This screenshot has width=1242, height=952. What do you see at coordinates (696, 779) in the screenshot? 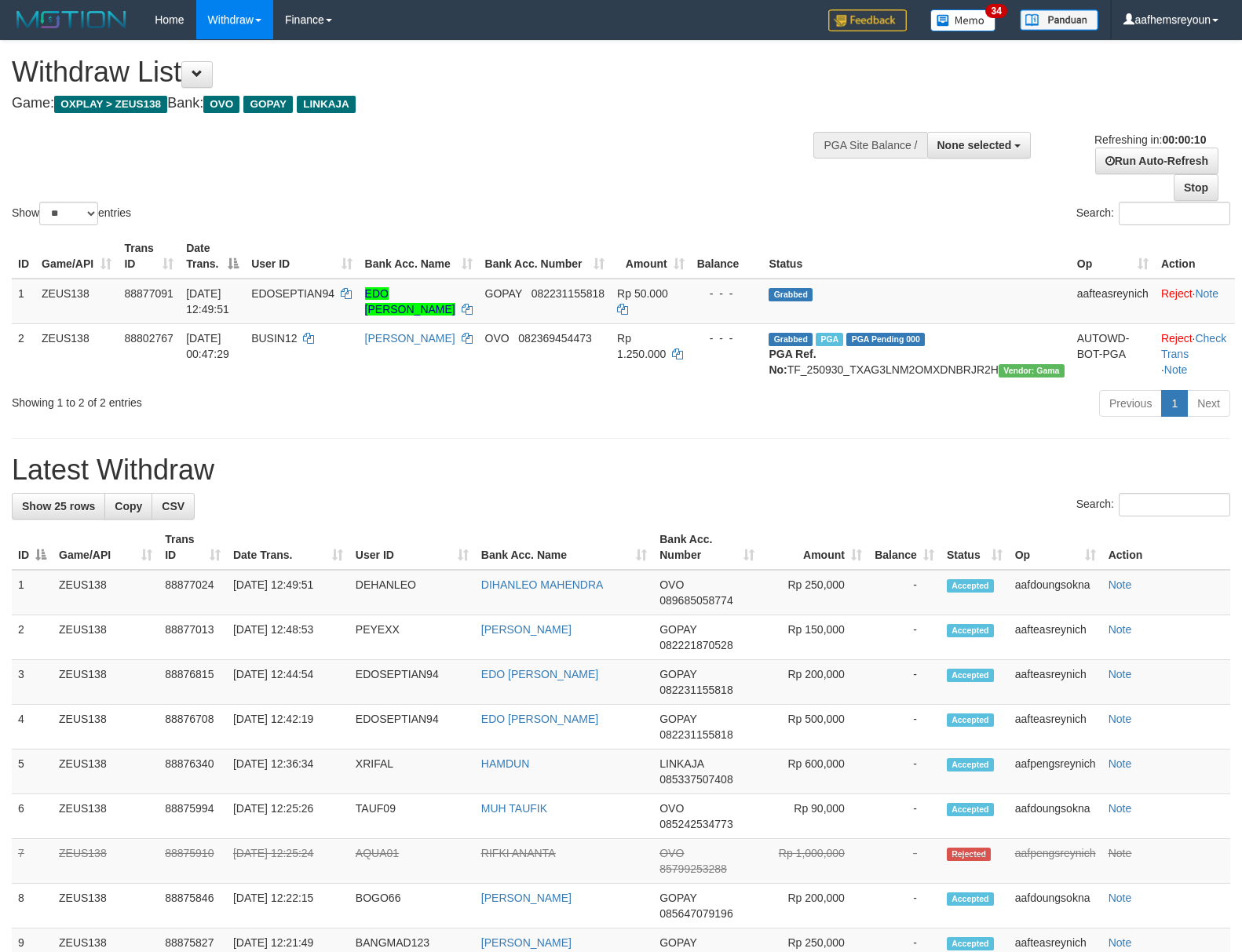
I see `span: Copy 085337507408 to clipboard` at bounding box center [696, 779].